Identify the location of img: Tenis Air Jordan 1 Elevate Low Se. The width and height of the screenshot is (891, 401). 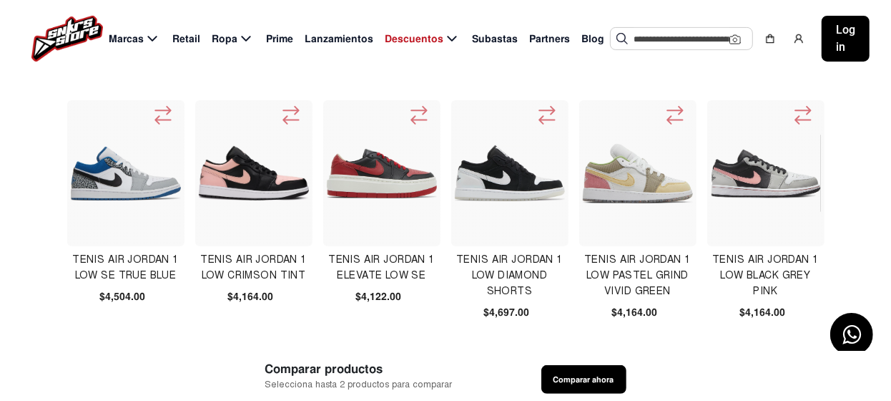
(382, 173).